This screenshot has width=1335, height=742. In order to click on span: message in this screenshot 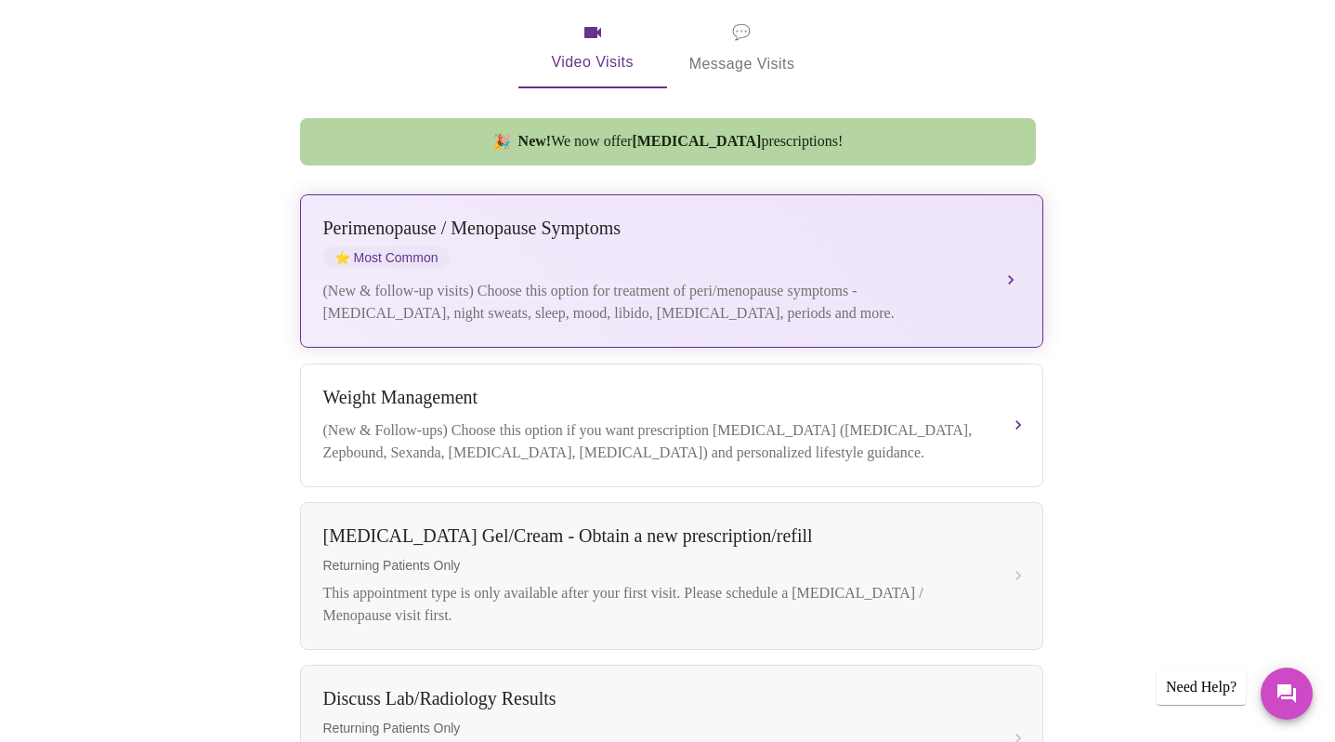, I will do `click(742, 33)`.